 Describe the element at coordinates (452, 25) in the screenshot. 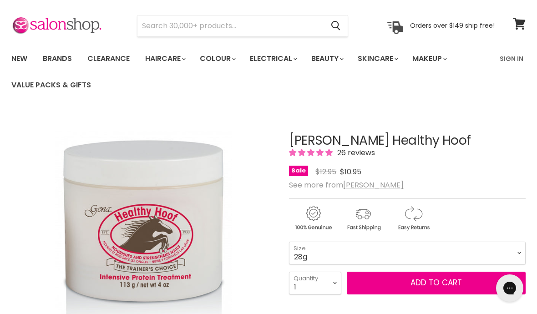

I see `p: Orders over $149 ship free!` at that location.